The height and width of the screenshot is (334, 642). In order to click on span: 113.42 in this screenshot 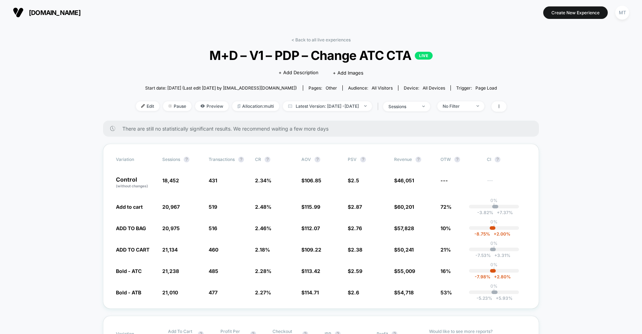, I will do `click(312, 271)`.